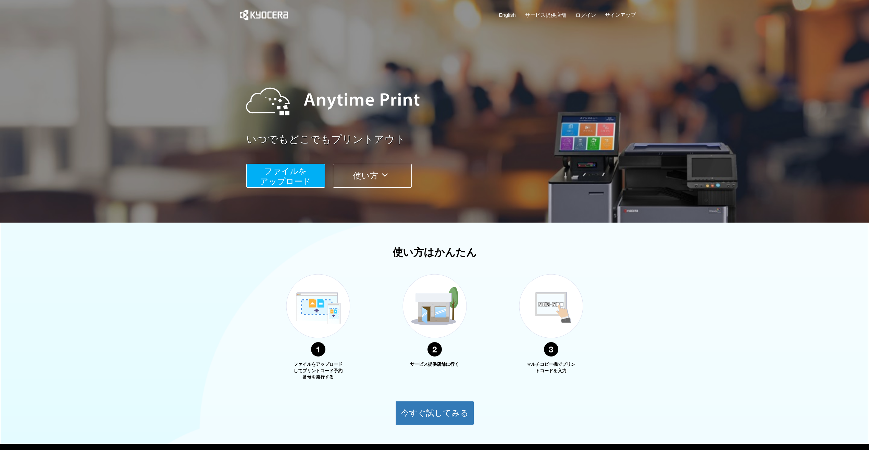 Image resolution: width=869 pixels, height=450 pixels. I want to click on p: マルチコピー機でプリントコードを入力, so click(551, 367).